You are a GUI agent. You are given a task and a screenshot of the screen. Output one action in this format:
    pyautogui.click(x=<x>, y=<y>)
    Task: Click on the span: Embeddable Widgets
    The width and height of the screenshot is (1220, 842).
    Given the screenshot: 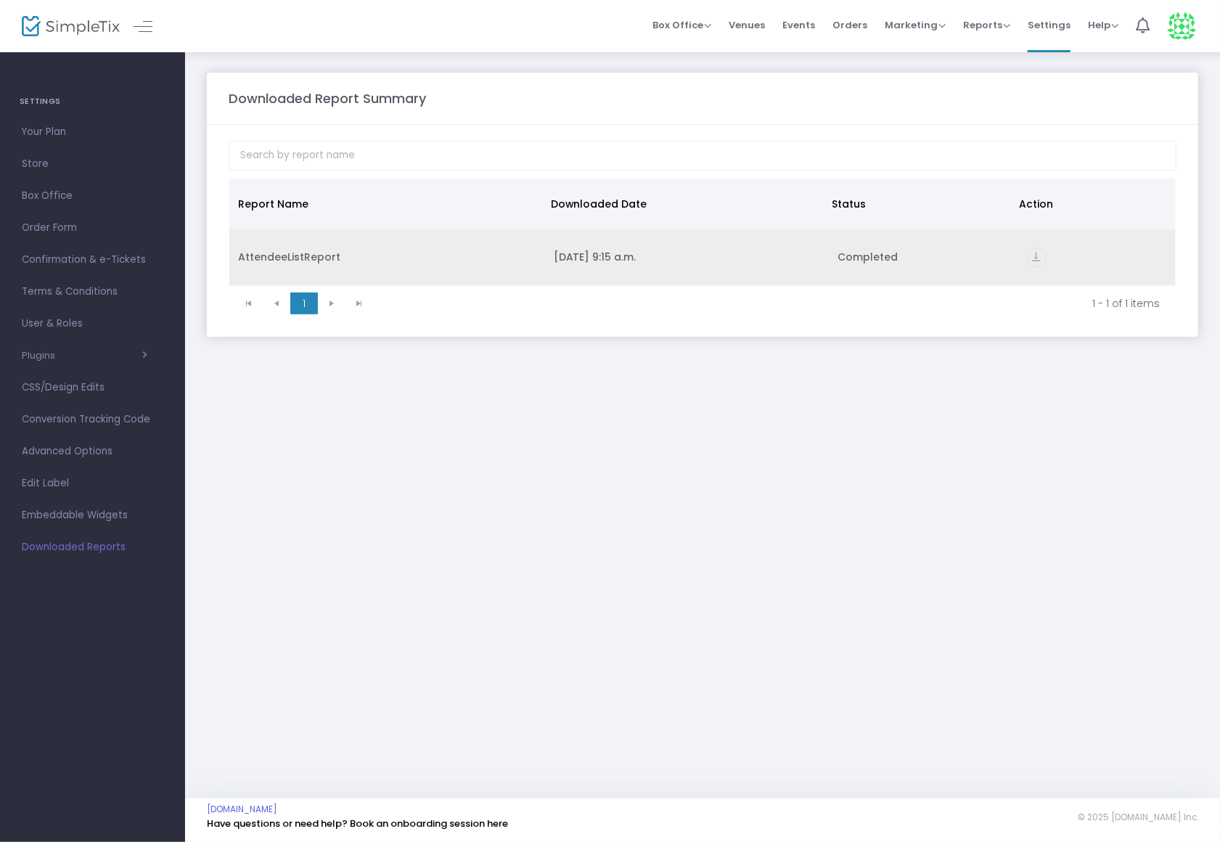 What is the action you would take?
    pyautogui.click(x=92, y=515)
    